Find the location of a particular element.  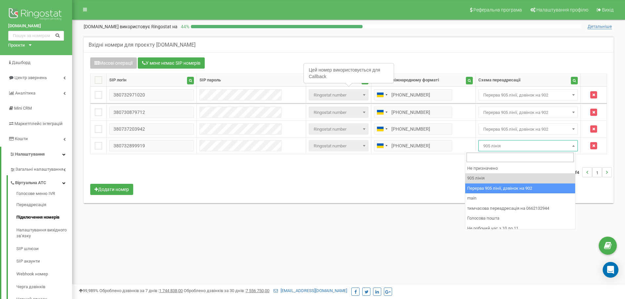

span: Кошти is located at coordinates (21, 138).